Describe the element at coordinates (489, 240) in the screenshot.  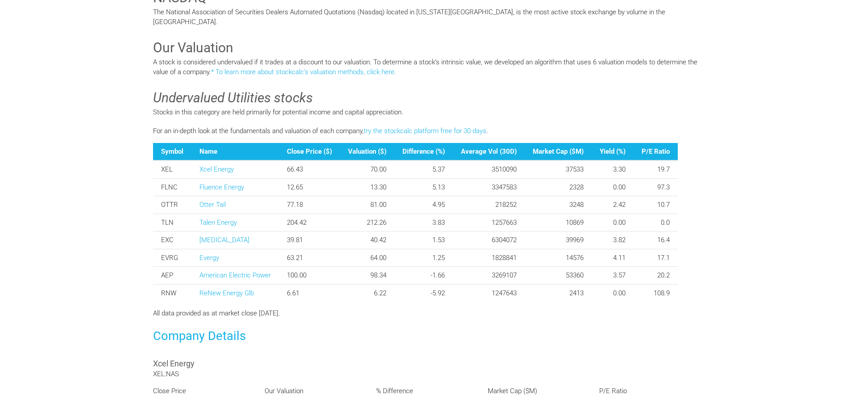
I see `td: 6304072` at that location.